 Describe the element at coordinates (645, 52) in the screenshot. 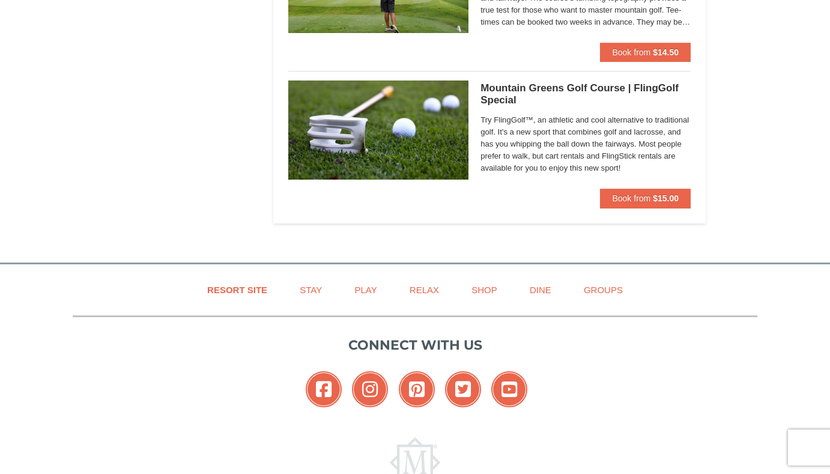

I see `button: Book from $14.50` at that location.